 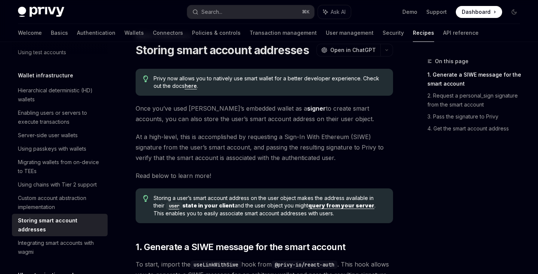 What do you see at coordinates (393, 33) in the screenshot?
I see `a: Security` at bounding box center [393, 33].